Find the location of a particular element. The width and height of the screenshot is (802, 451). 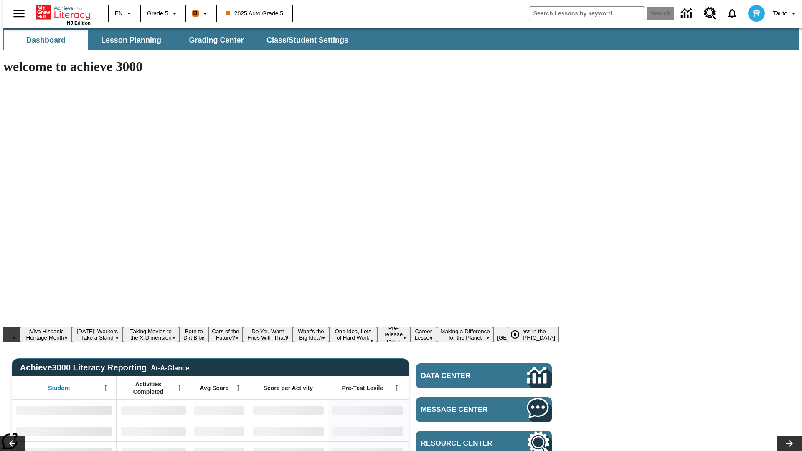

button: Dashboard is located at coordinates (46, 40).